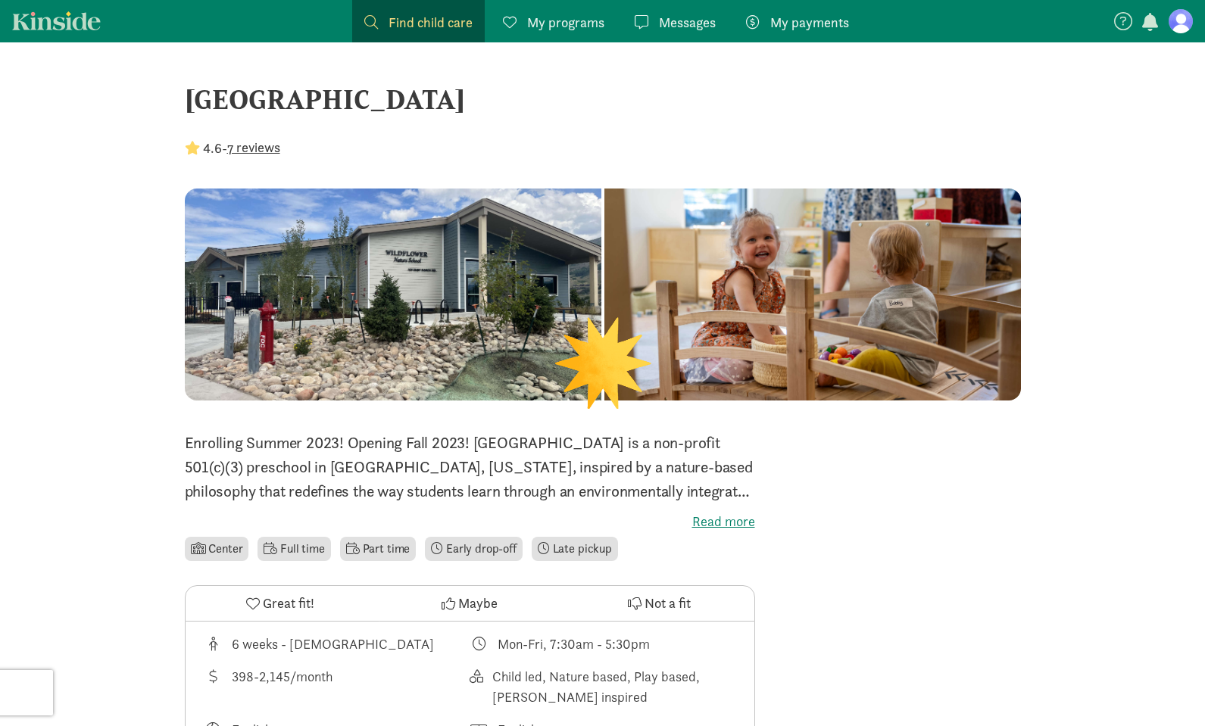 Image resolution: width=1205 pixels, height=726 pixels. What do you see at coordinates (478, 603) in the screenshot?
I see `span: Maybe` at bounding box center [478, 603].